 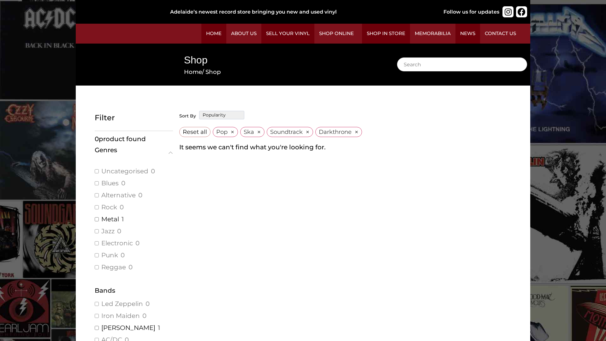 What do you see at coordinates (290, 132) in the screenshot?
I see `a: Soundtrack×` at bounding box center [290, 132].